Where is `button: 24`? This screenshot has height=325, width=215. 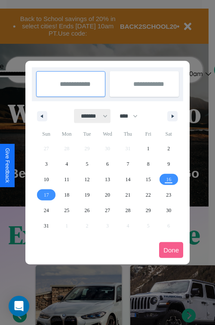
button: 24 is located at coordinates (46, 210).